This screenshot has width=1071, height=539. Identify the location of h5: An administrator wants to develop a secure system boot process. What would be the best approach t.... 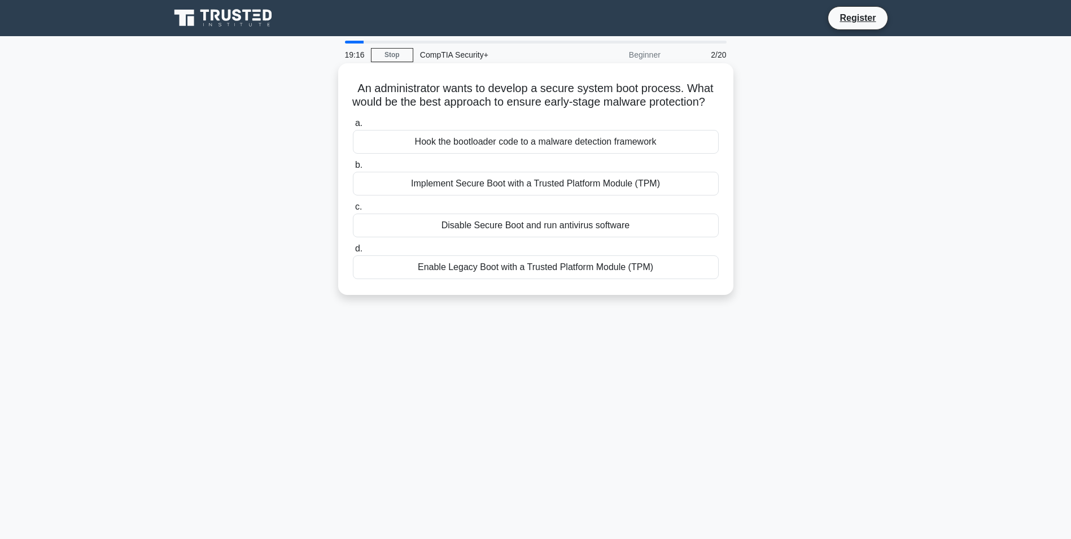
(536, 95).